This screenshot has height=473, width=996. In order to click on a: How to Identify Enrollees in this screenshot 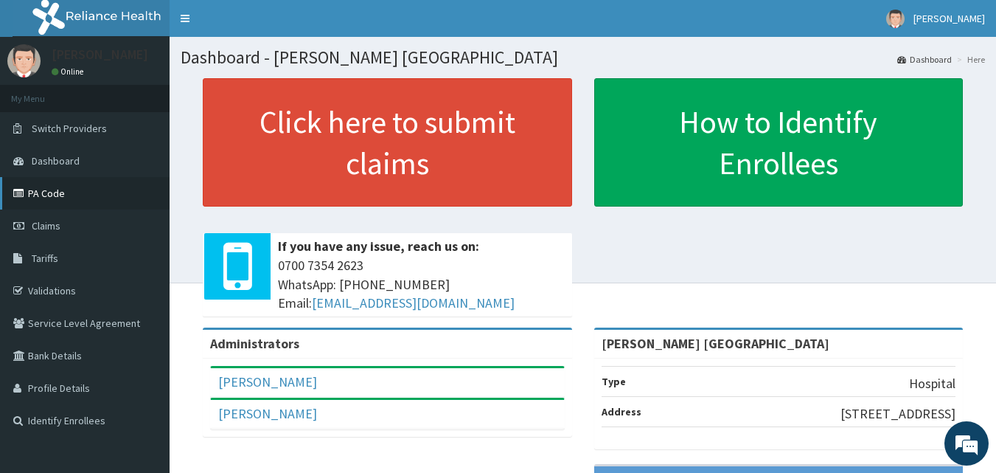, I will do `click(778, 142)`.